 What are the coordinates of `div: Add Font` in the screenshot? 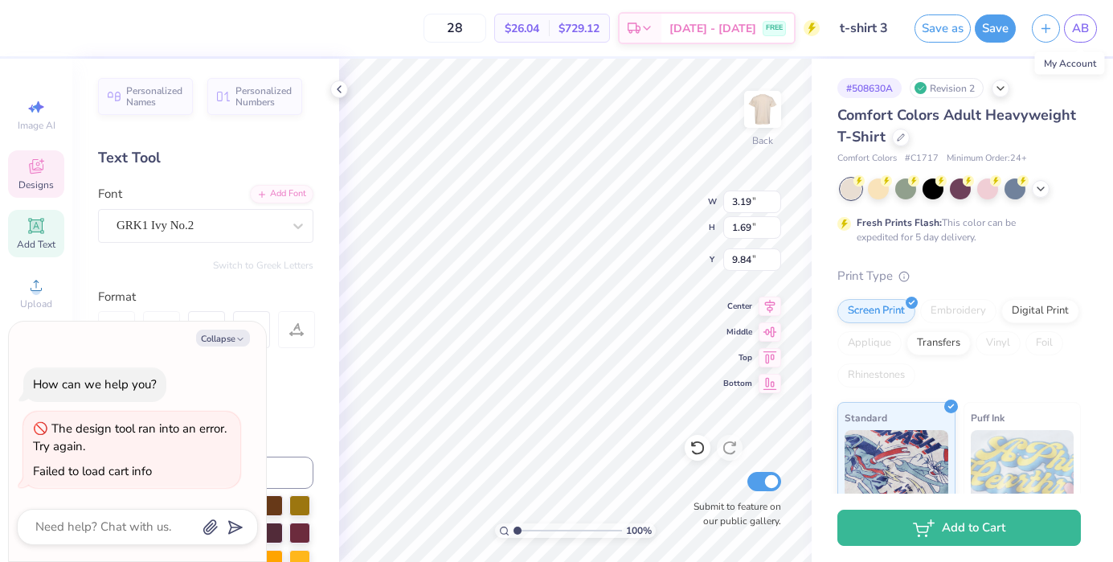 It's located at (281, 194).